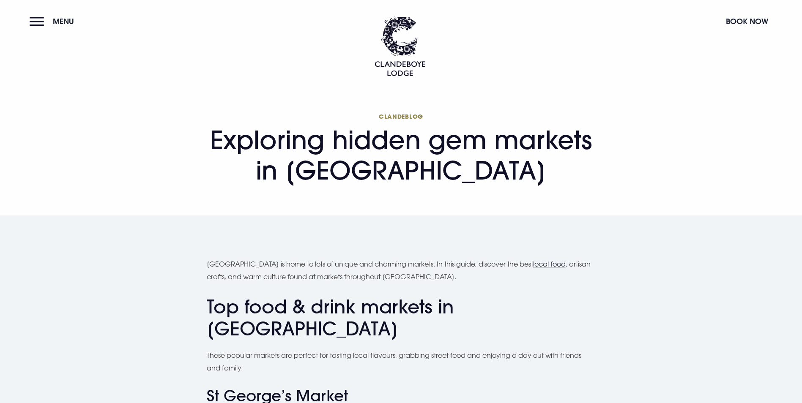 Image resolution: width=802 pixels, height=403 pixels. I want to click on button: Book Now, so click(747, 21).